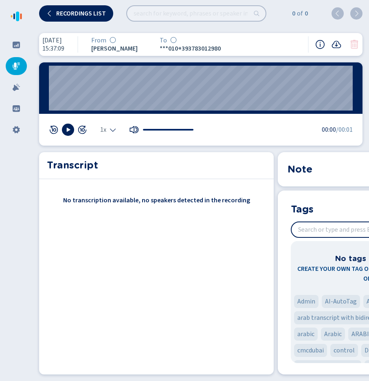 The height and width of the screenshot is (381, 369). What do you see at coordinates (54, 130) in the screenshot?
I see `svg: jump-back` at bounding box center [54, 130].